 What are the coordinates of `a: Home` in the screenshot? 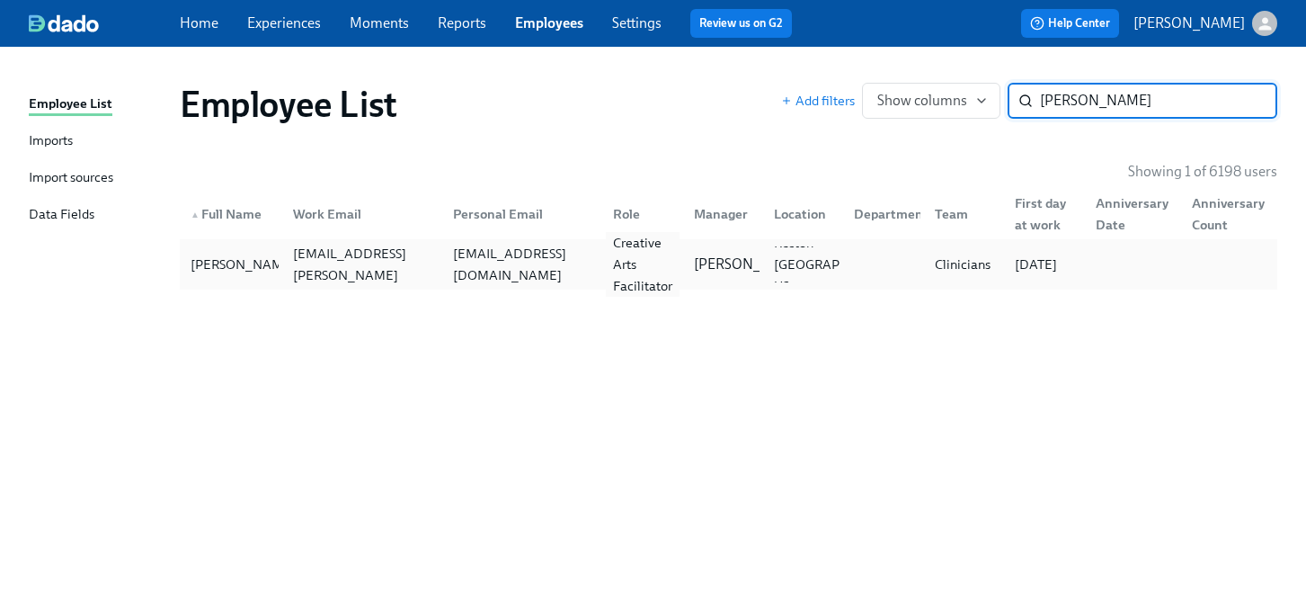 It's located at (199, 22).